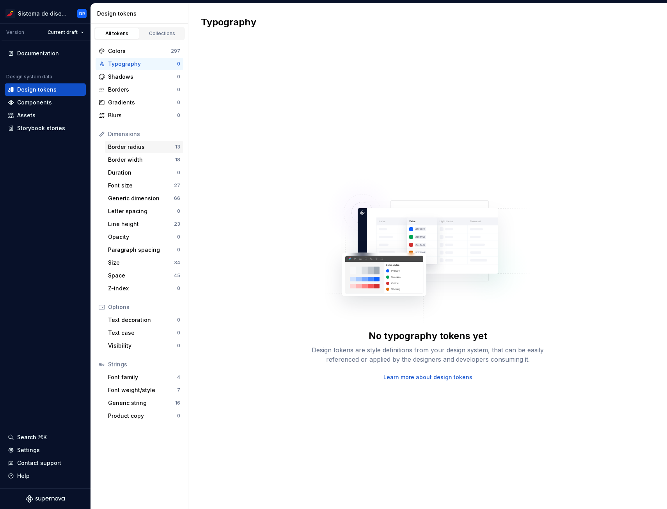  What do you see at coordinates (43, 14) in the screenshot?
I see `div: Sistema de diseño Iberia` at bounding box center [43, 14].